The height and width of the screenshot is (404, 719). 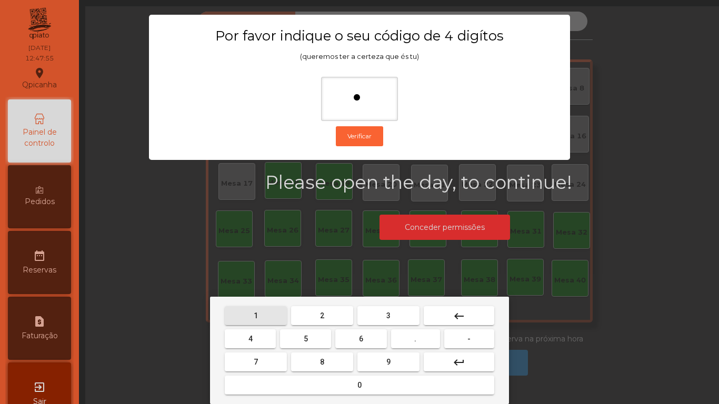 I want to click on span: 7, so click(x=256, y=362).